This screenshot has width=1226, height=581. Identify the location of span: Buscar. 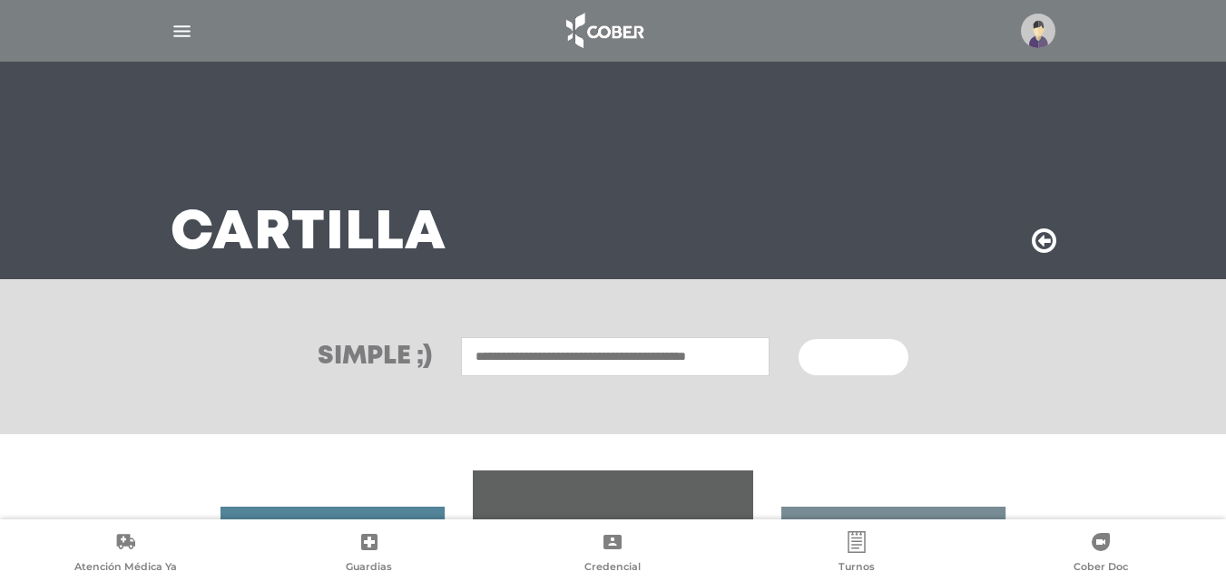
(846, 358).